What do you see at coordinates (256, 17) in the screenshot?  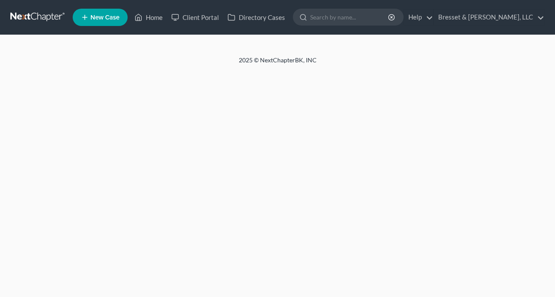 I see `a: Directory Cases` at bounding box center [256, 17].